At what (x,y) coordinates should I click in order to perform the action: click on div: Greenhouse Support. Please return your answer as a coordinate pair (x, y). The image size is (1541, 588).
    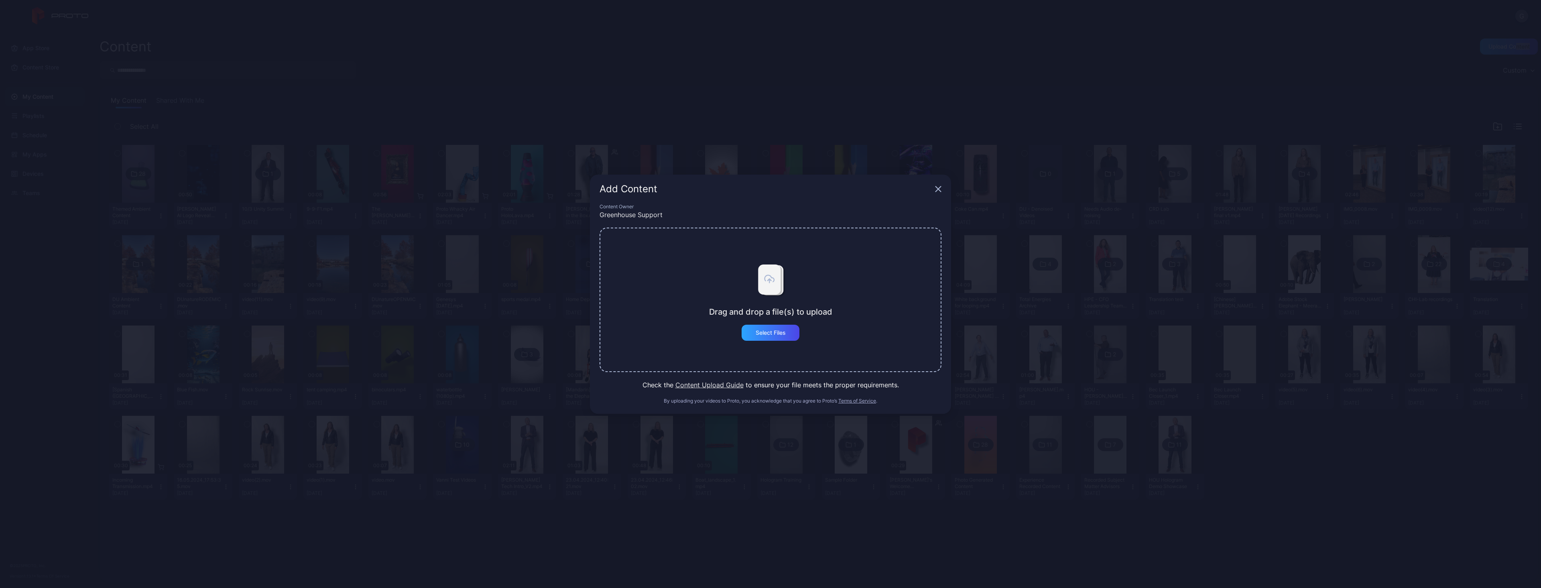
    Looking at the image, I should click on (771, 215).